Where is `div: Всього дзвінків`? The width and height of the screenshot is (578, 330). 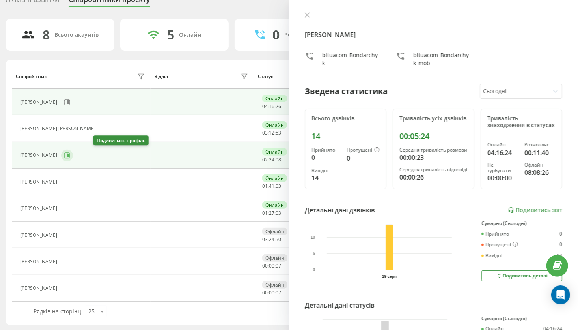
div: Всього дзвінків is located at coordinates (345, 118).